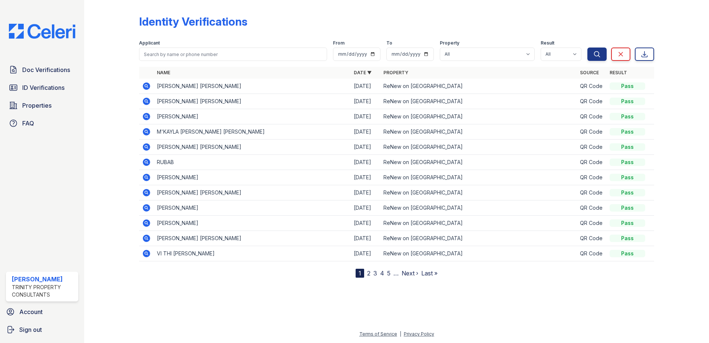 The image size is (709, 343). I want to click on span: FAQ, so click(28, 123).